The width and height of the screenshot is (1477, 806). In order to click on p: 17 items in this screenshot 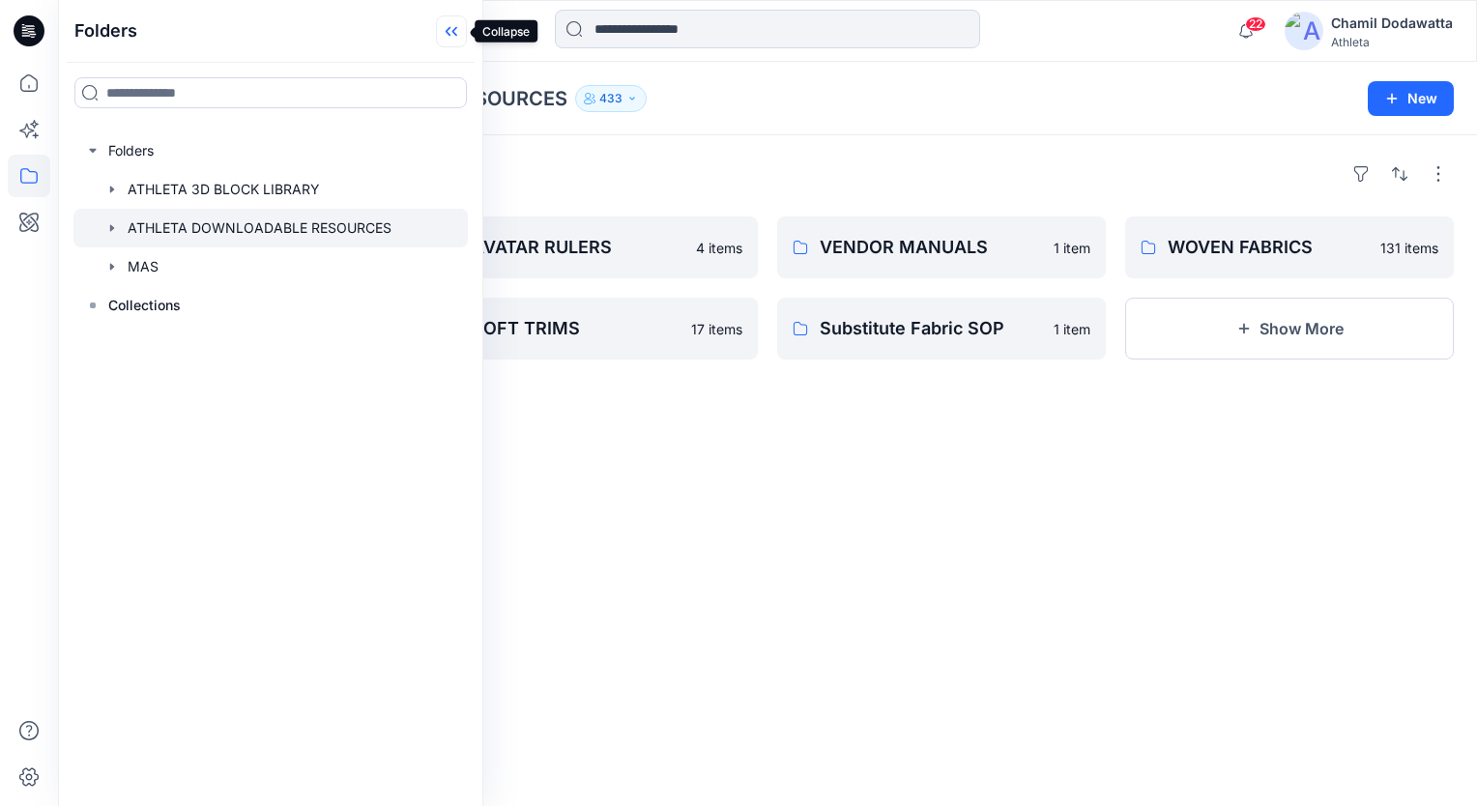, I will do `click(716, 329)`.